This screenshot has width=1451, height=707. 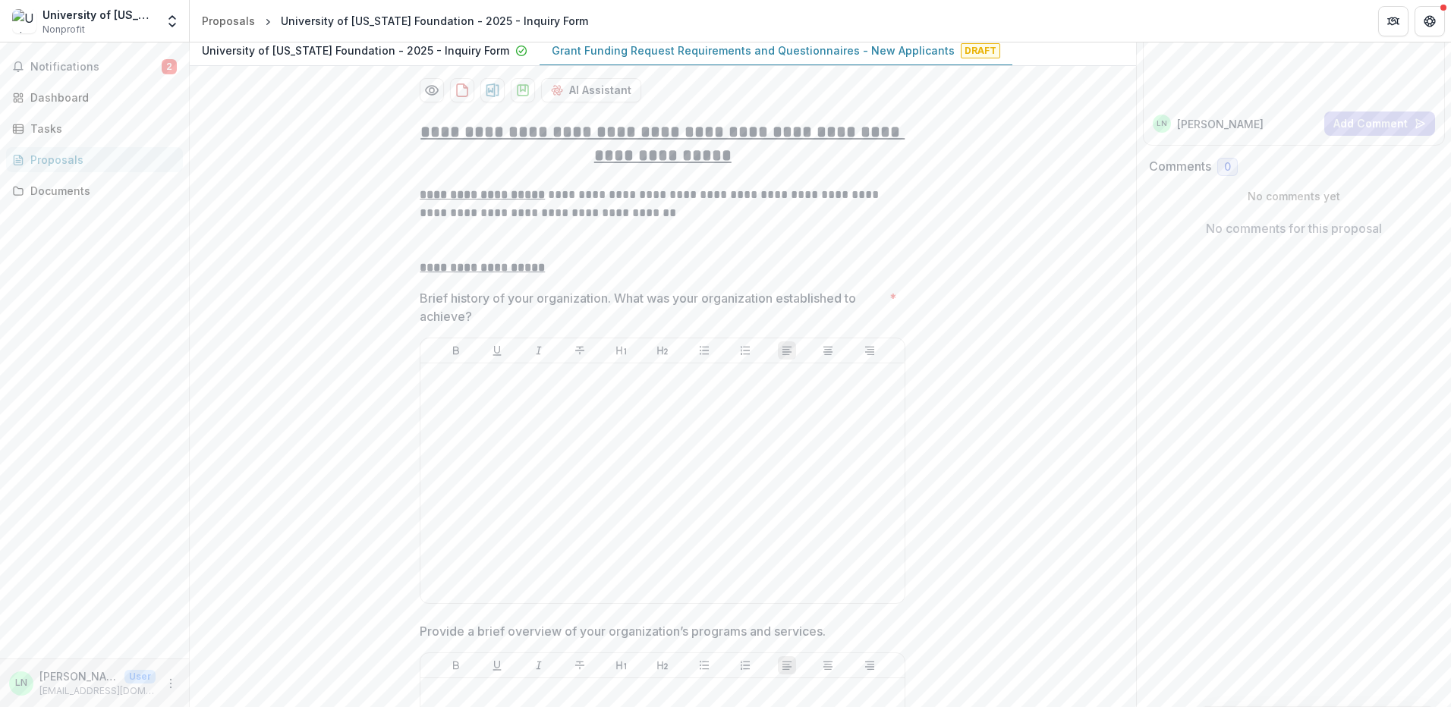 What do you see at coordinates (96, 67) in the screenshot?
I see `span: Notifications` at bounding box center [96, 67].